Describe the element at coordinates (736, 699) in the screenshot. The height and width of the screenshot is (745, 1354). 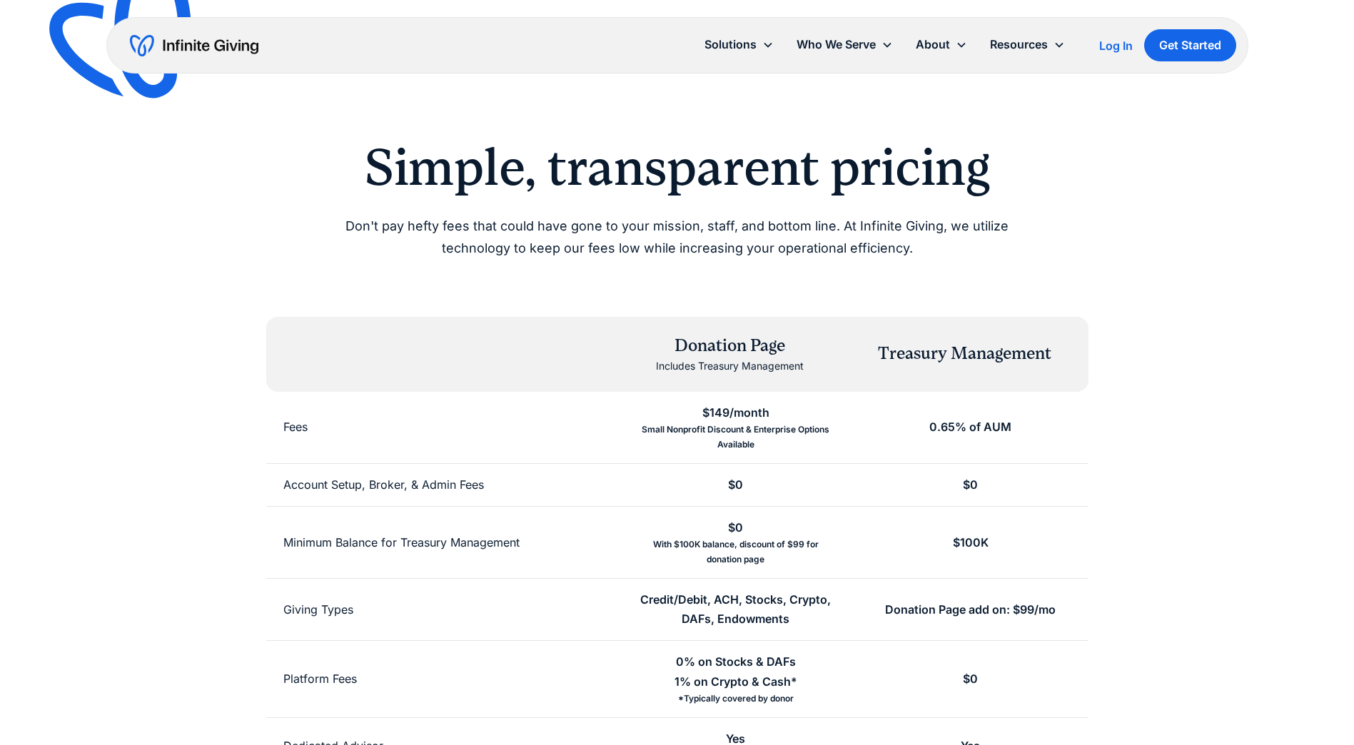
I see `div: *Typically covered by donor` at that location.